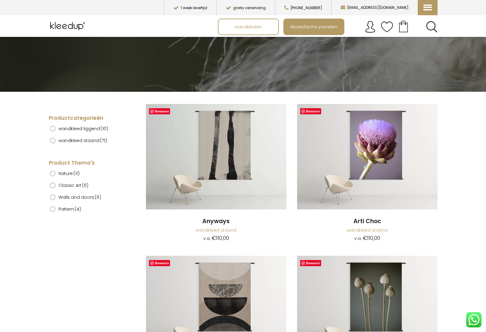 The width and height of the screenshot is (486, 332). I want to click on h2: Anyways, so click(216, 221).